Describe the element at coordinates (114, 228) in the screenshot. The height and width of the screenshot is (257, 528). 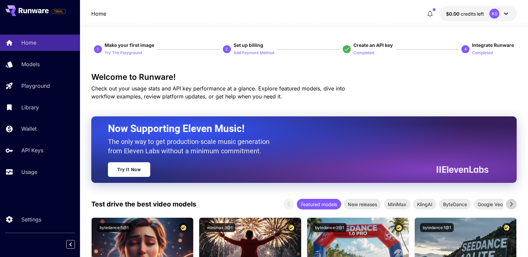
I see `button: bytedance:5@1` at that location.